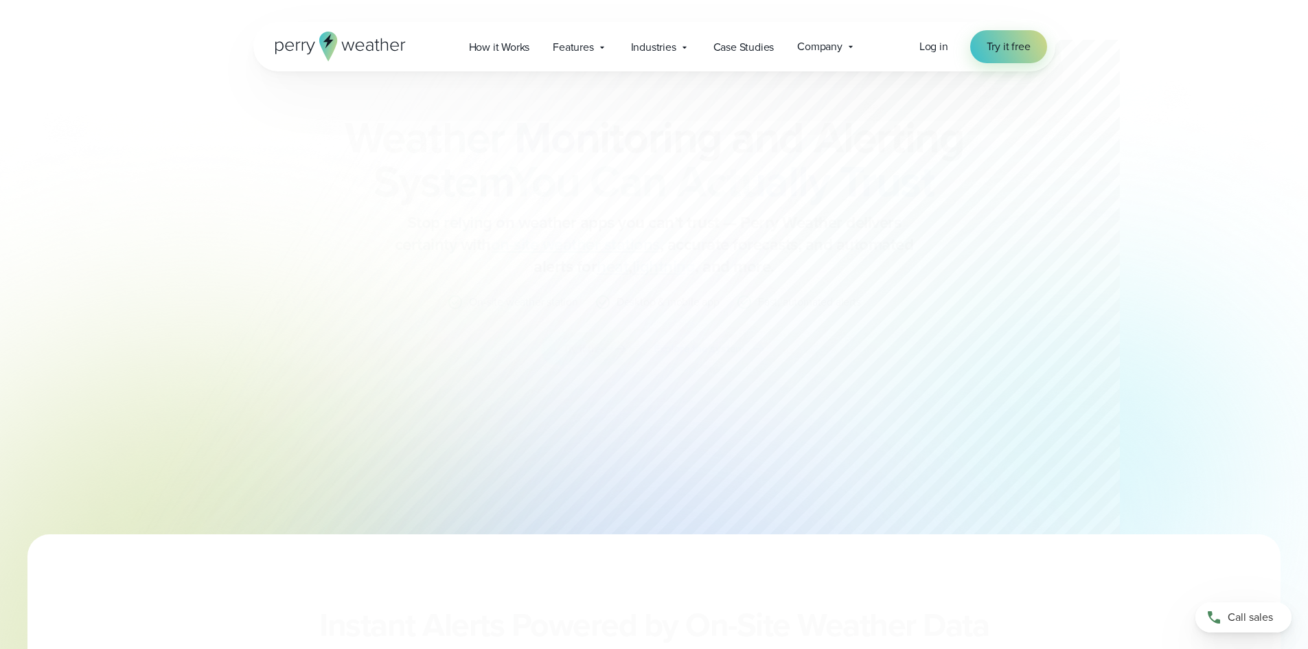  What do you see at coordinates (743, 47) in the screenshot?
I see `a: Case Studies` at bounding box center [743, 47].